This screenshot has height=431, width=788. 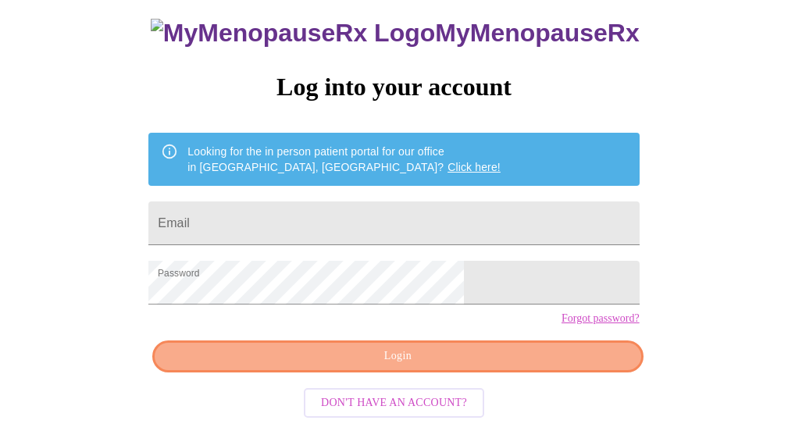 What do you see at coordinates (395, 33) in the screenshot?
I see `h3: MyMenopauseRx` at bounding box center [395, 33].